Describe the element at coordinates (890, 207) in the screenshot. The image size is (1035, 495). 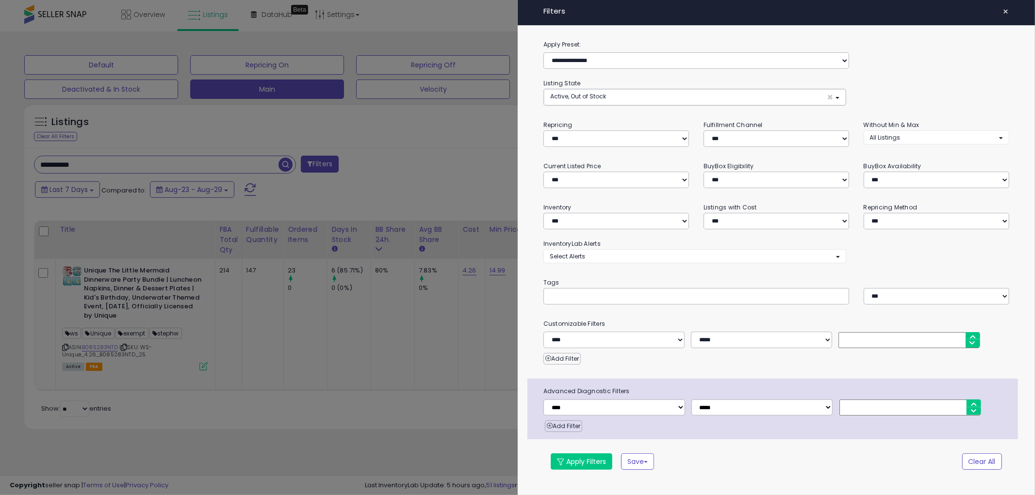
I see `small: Repricing Method` at that location.